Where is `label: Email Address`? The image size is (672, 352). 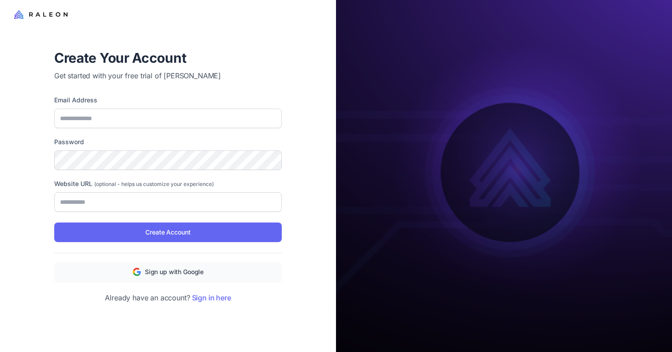 label: Email Address is located at coordinates (168, 100).